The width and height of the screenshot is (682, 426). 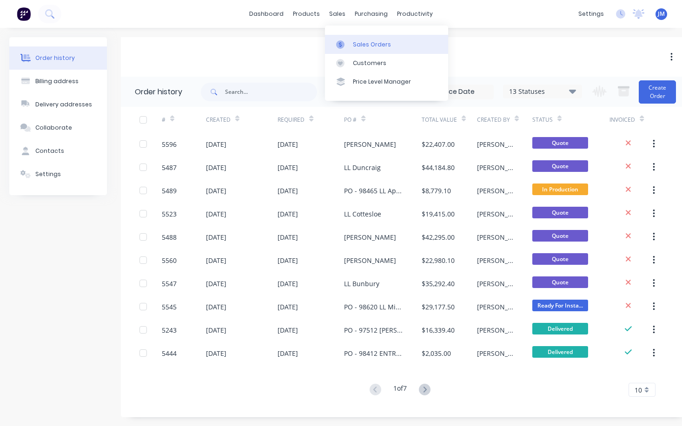 What do you see at coordinates (58, 174) in the screenshot?
I see `button: Settings` at bounding box center [58, 174].